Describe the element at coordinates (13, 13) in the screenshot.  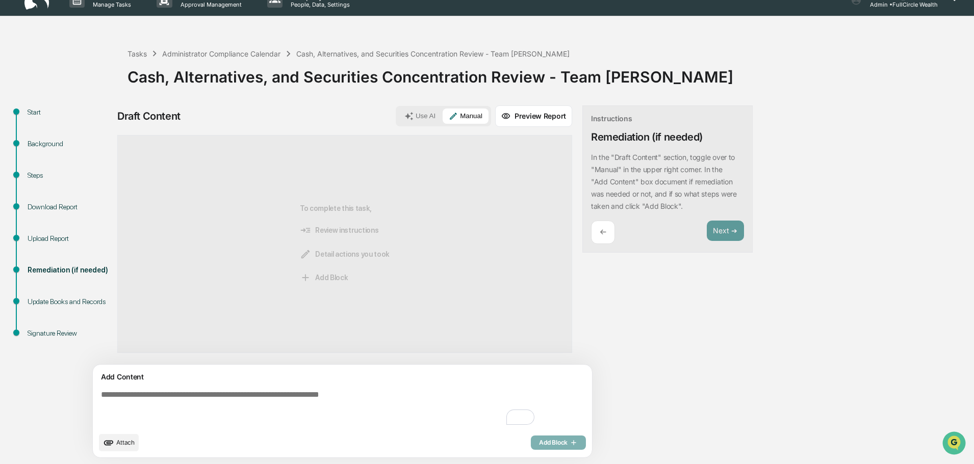
I see `img: f2157a4c-a0d3-4daa-907e-bb6f0de503a5-1751232295721` at that location.